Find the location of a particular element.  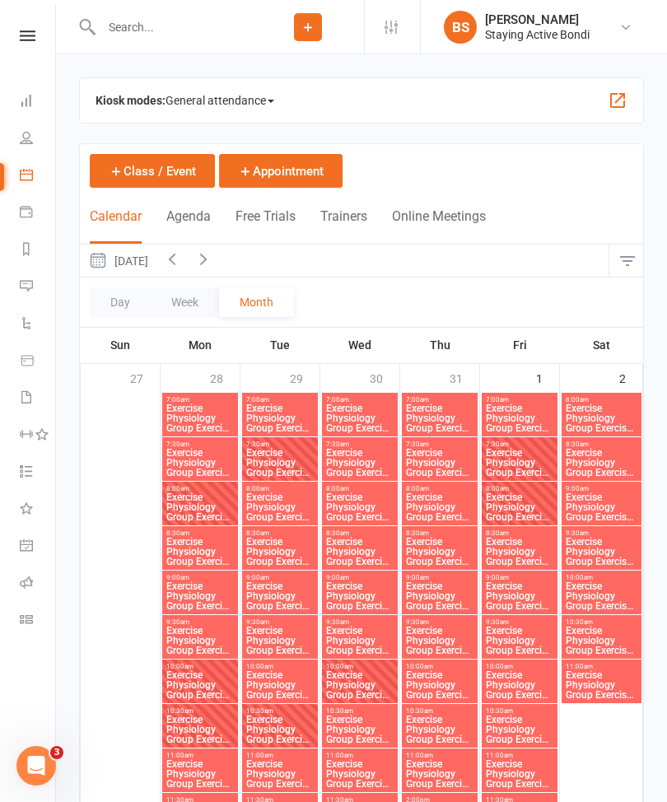

th: Sun is located at coordinates (120, 345).